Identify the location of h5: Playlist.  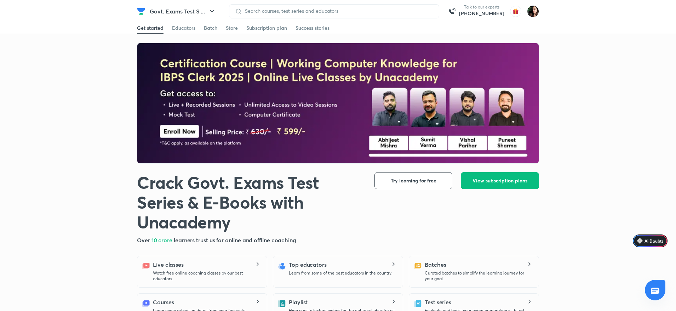
(298, 302).